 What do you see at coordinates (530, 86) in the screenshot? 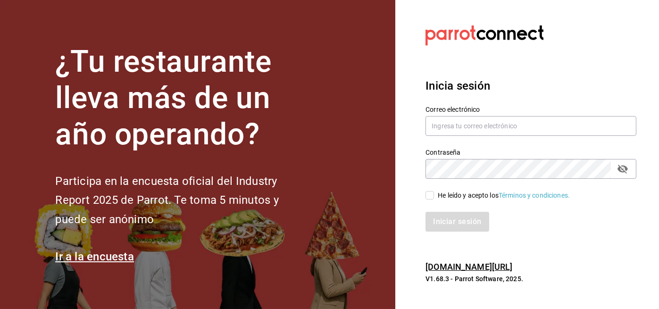
I see `h3: Inicia sesión` at bounding box center [530, 86].